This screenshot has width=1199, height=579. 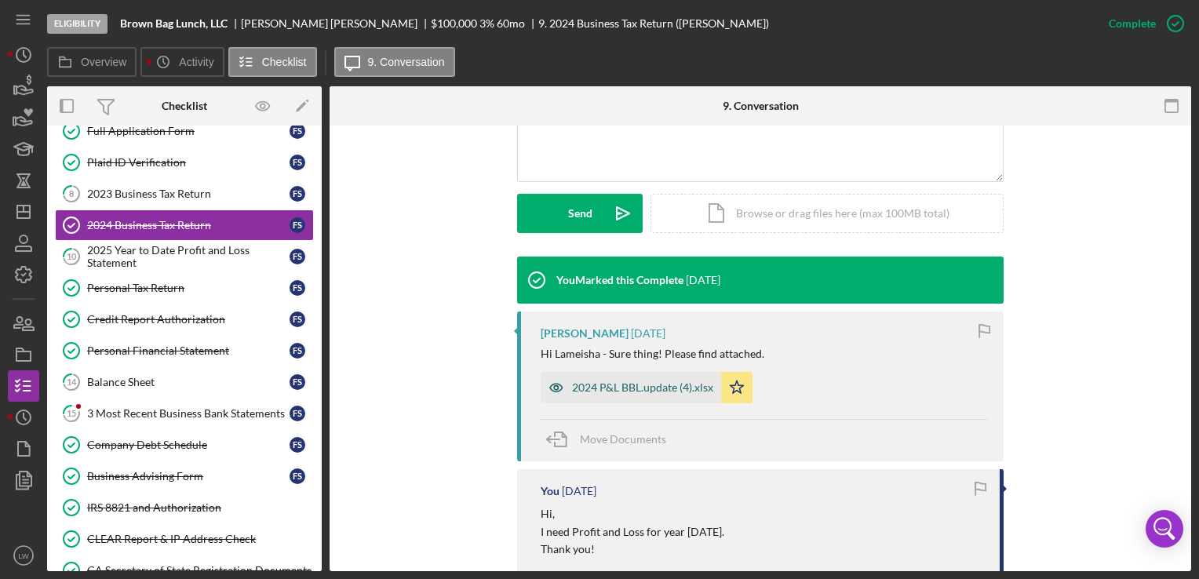 What do you see at coordinates (188, 351) in the screenshot?
I see `div: Personal Financial Statement` at bounding box center [188, 351].